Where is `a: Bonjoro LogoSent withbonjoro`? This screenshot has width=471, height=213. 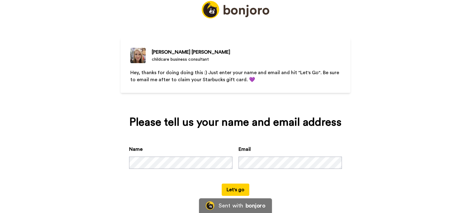 a: Bonjoro LogoSent withbonjoro is located at coordinates (236, 206).